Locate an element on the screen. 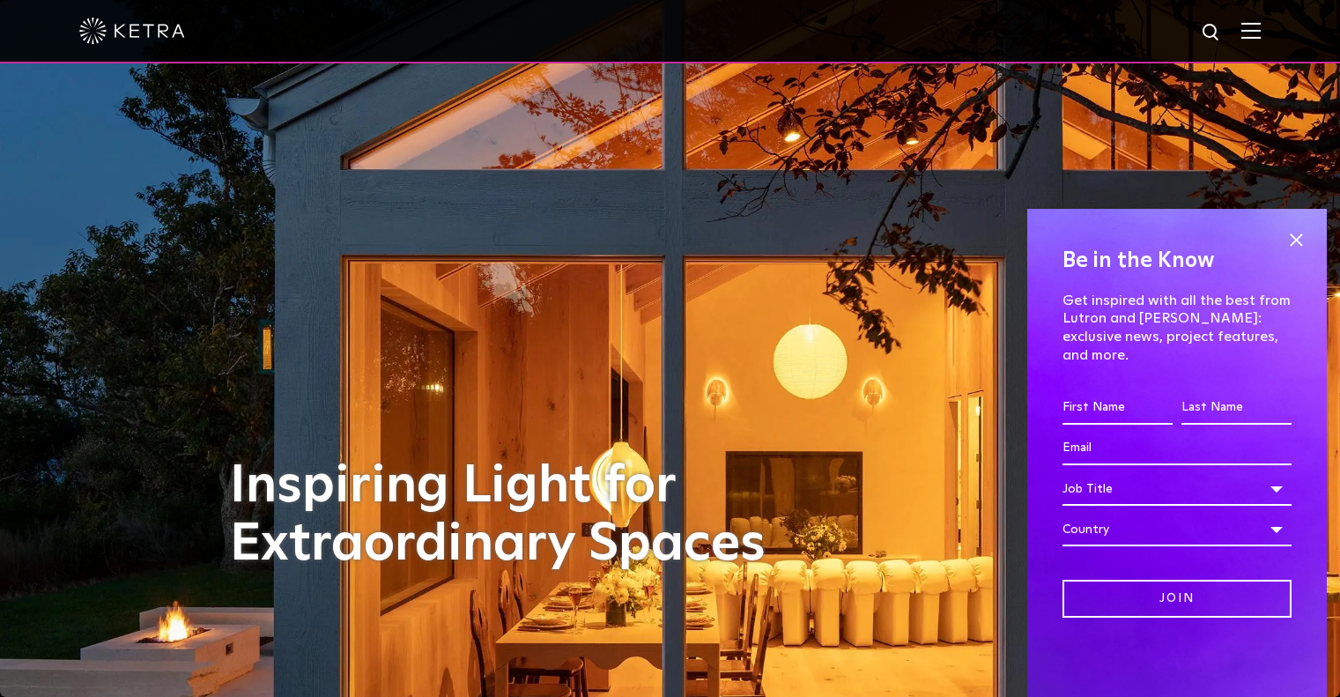  img: search icon is located at coordinates (1211, 33).